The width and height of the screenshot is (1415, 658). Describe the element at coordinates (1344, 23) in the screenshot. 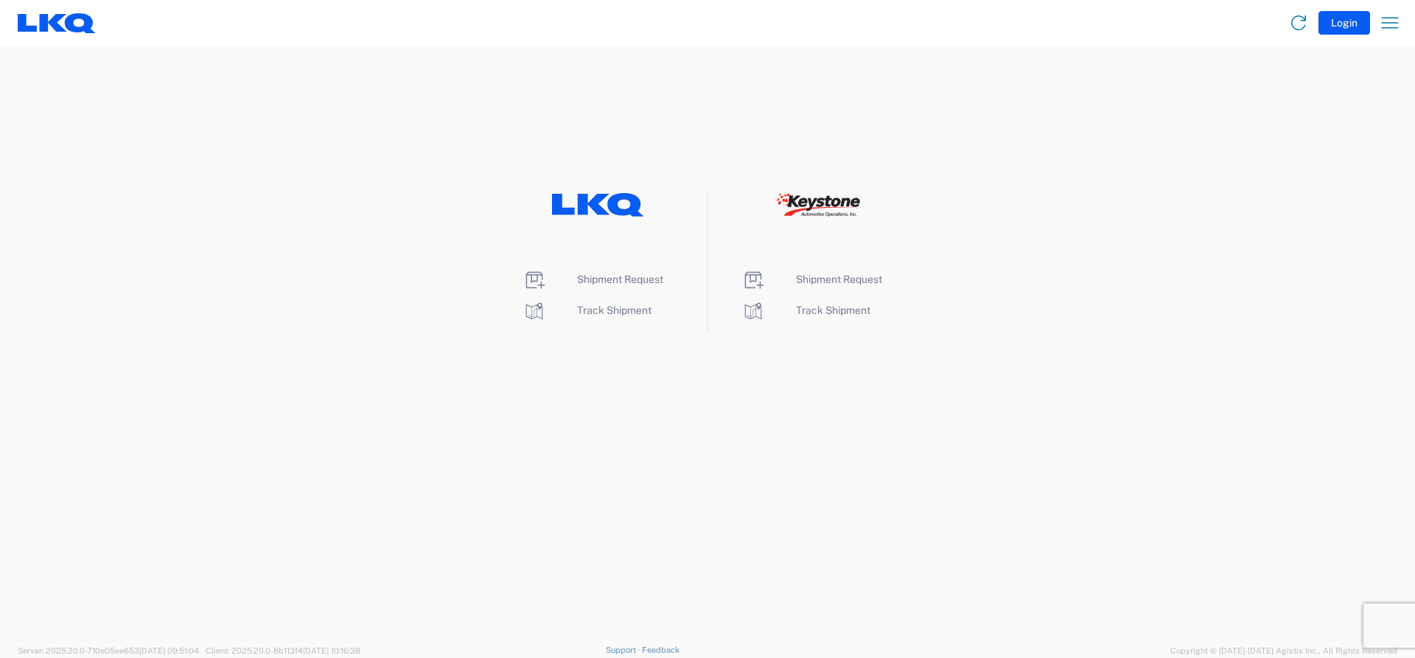

I see `button: Login` at that location.